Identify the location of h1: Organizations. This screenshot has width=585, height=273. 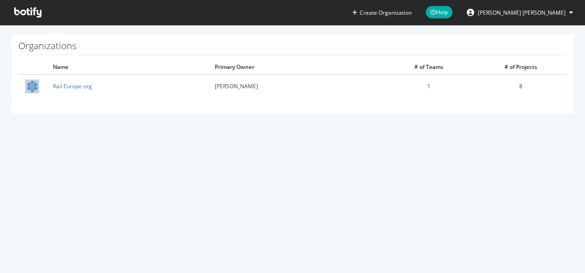
(292, 48).